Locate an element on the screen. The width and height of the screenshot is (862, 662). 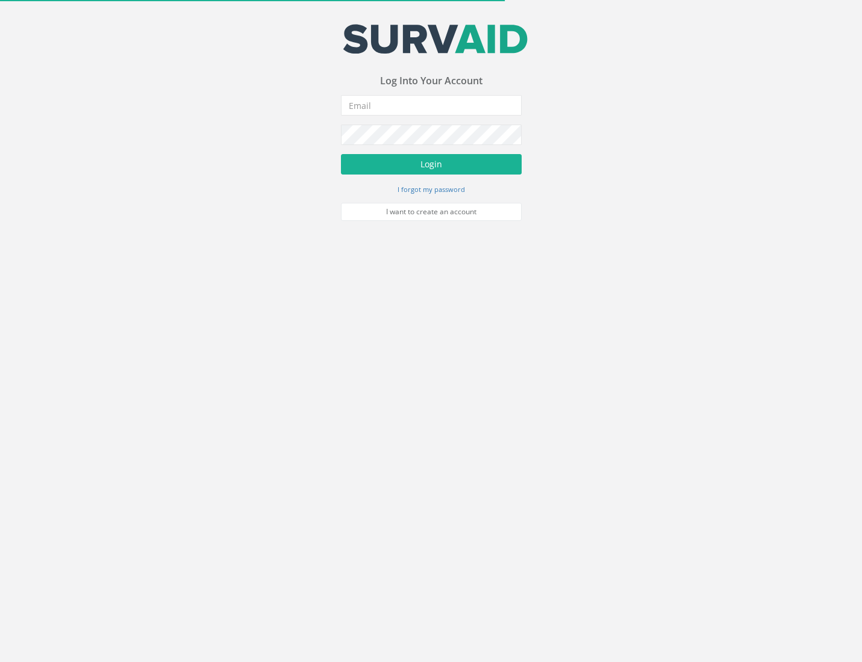
a: I forgot my password is located at coordinates (431, 189).